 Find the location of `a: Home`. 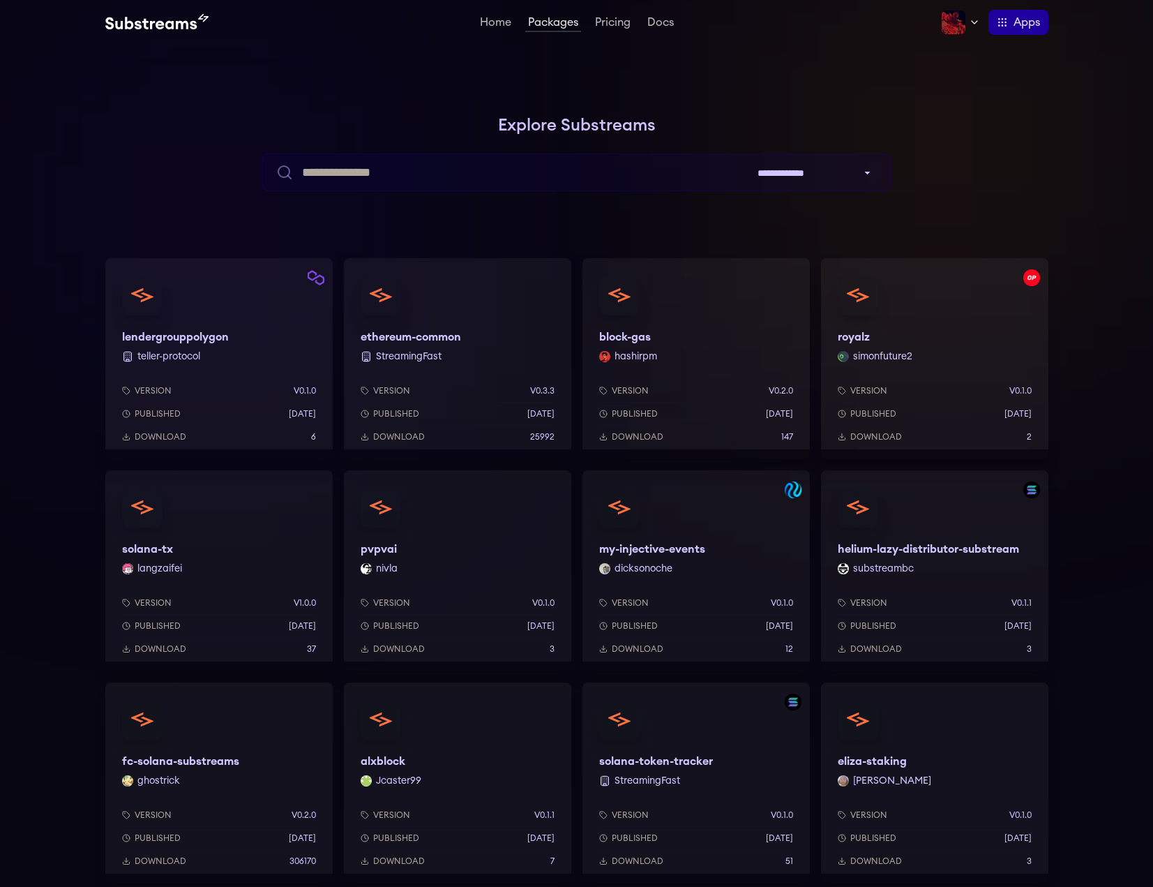

a: Home is located at coordinates (495, 24).